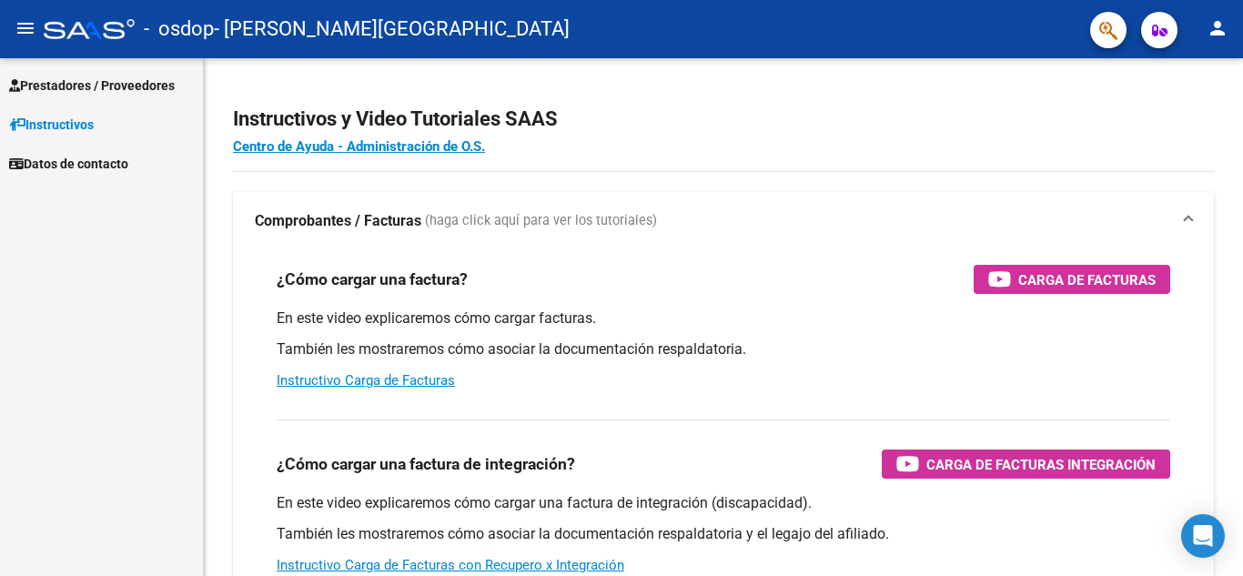 This screenshot has width=1243, height=576. Describe the element at coordinates (358, 146) in the screenshot. I see `a: Centro de Ayuda - Administración de O.S.` at that location.